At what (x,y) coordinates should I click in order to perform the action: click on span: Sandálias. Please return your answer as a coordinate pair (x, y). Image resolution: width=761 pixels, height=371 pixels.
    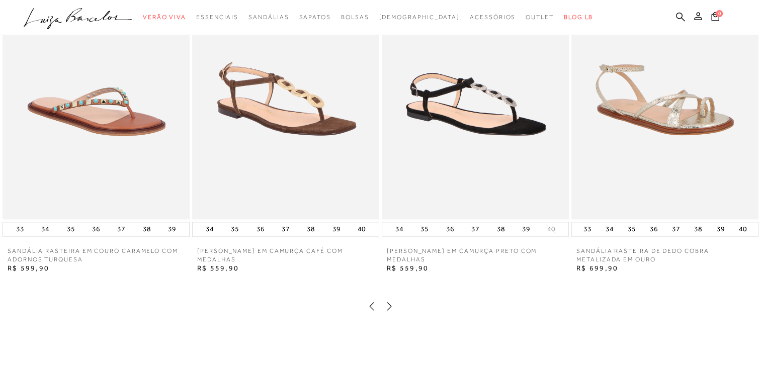
    Looking at the image, I should click on (269, 17).